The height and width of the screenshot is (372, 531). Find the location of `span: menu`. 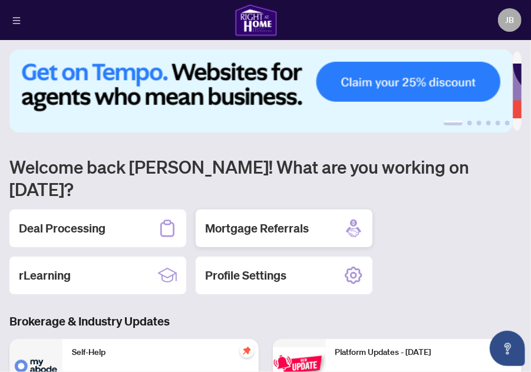

span: menu is located at coordinates (16, 21).